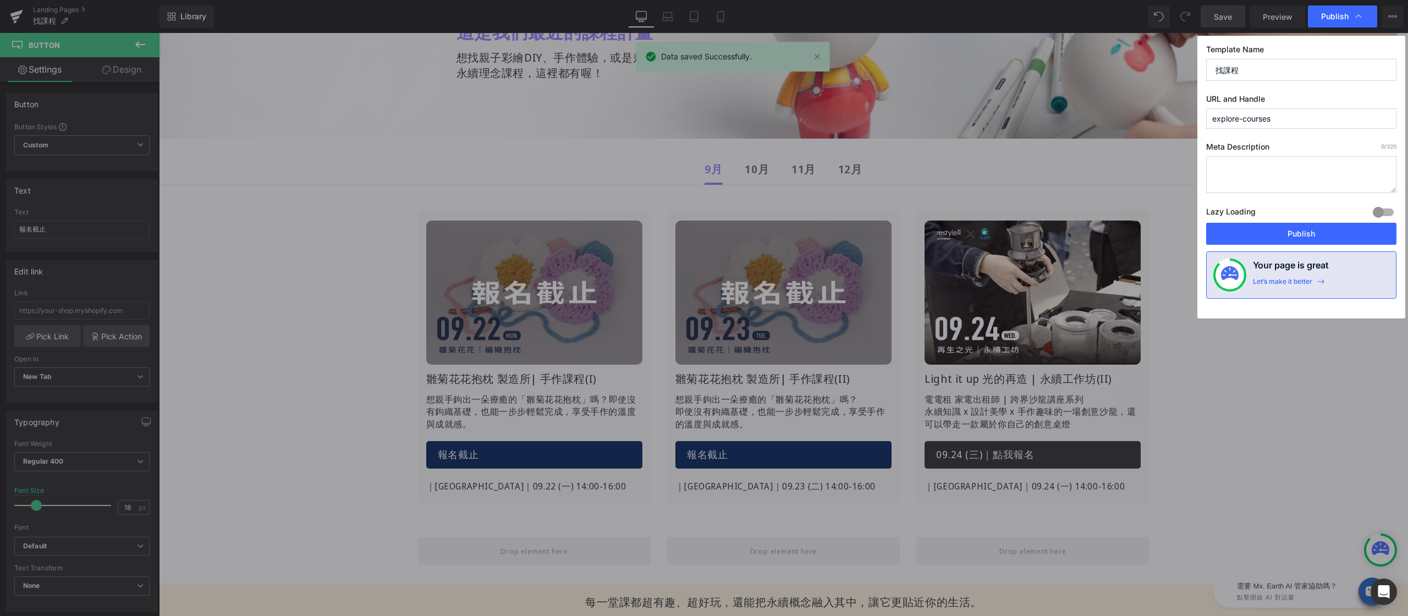 This screenshot has width=1408, height=616. What do you see at coordinates (624, 346) in the screenshot?
I see `h1: 雛菊花花抱枕 製造所| 手作課程(II)` at bounding box center [624, 346].